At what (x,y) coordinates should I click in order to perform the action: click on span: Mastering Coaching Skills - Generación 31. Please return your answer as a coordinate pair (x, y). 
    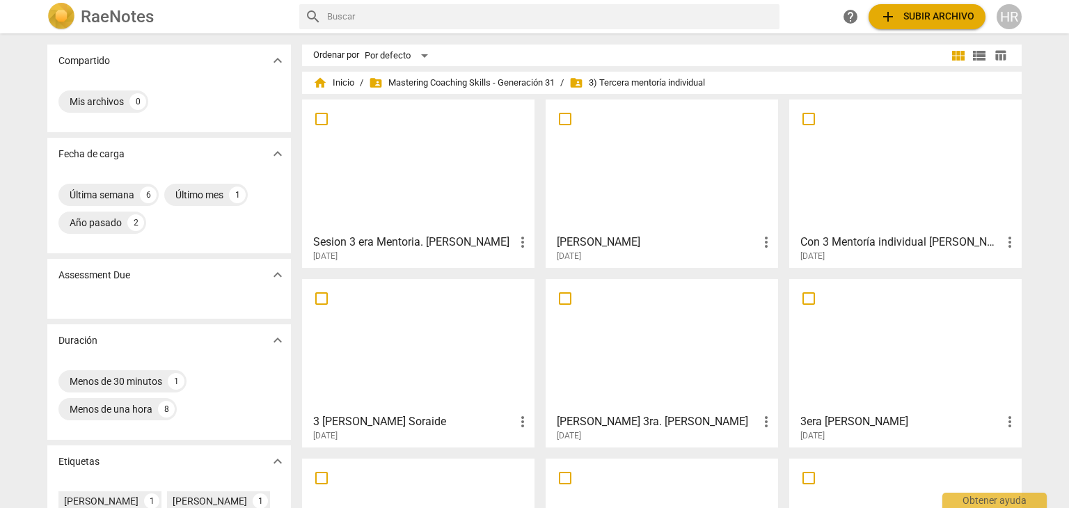
    Looking at the image, I should click on (462, 83).